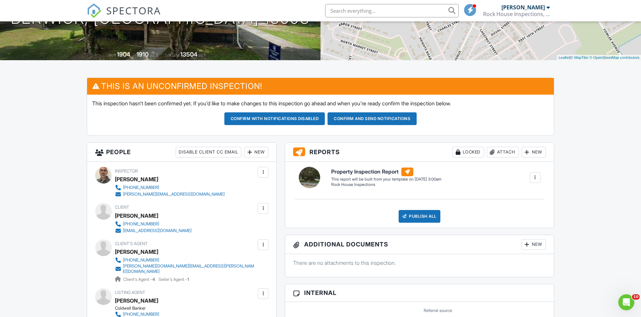 The image size is (641, 317). Describe the element at coordinates (580, 57) in the screenshot. I see `a: © MapTiler` at that location.